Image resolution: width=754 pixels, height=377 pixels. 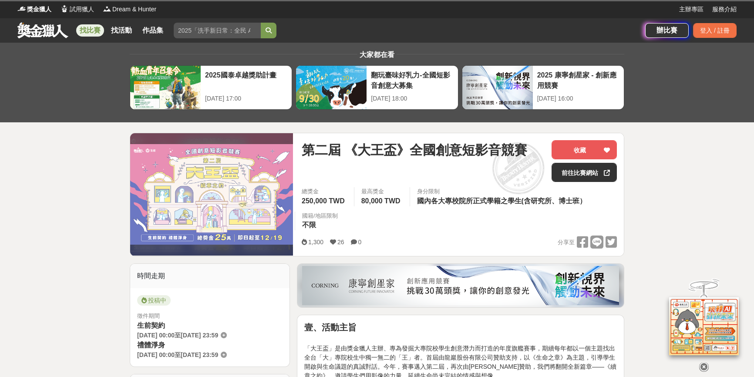 I want to click on span: 生前契約, so click(x=151, y=325).